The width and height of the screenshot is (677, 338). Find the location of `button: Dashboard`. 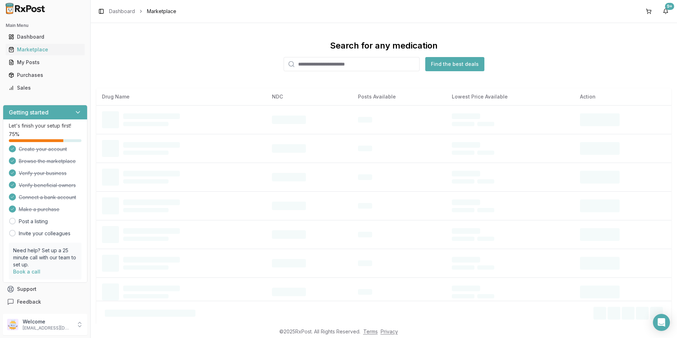

button: Dashboard is located at coordinates (45, 37).